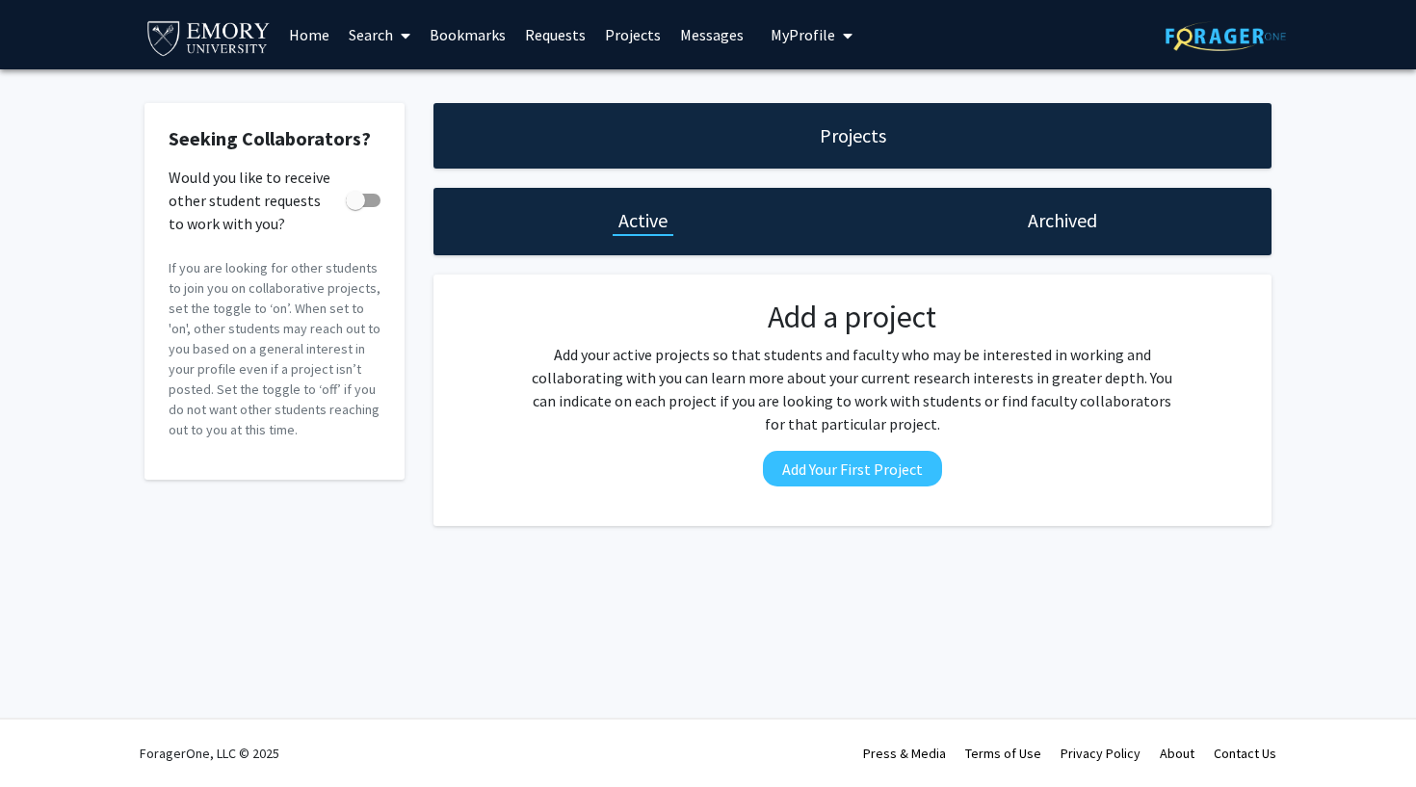  Describe the element at coordinates (1003, 753) in the screenshot. I see `a: Terms of Use` at that location.